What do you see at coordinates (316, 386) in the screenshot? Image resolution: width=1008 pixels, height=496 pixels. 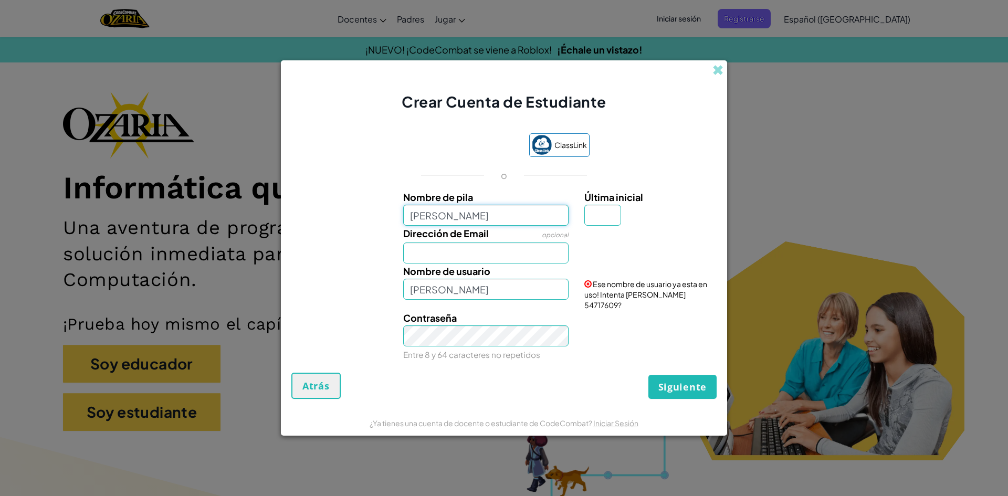 I see `button: Atrás` at bounding box center [316, 386].